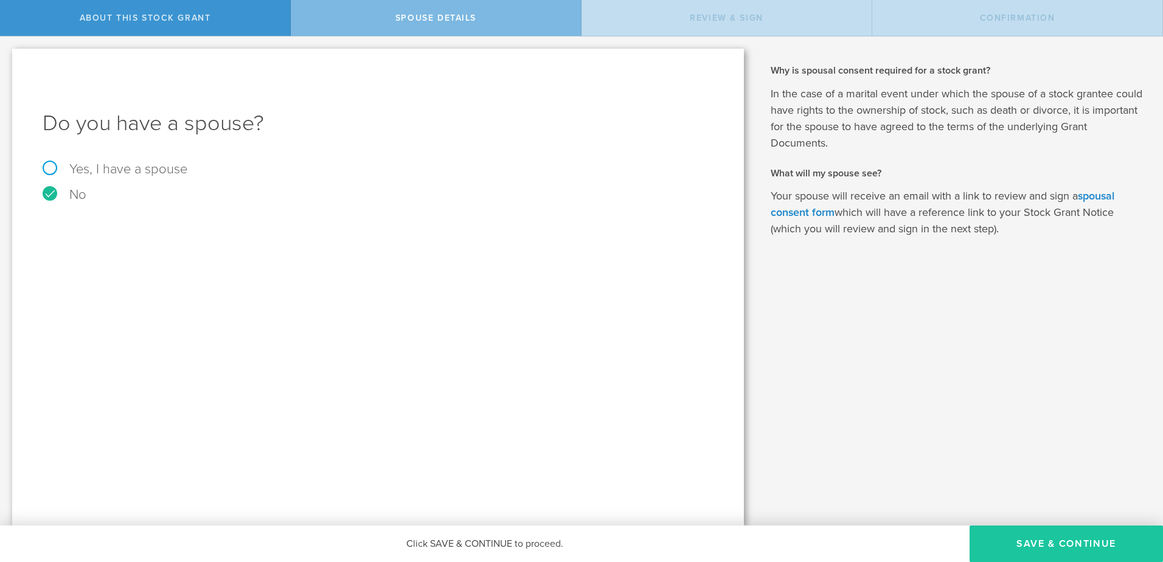 The height and width of the screenshot is (562, 1163). I want to click on span: About this stock grant, so click(145, 18).